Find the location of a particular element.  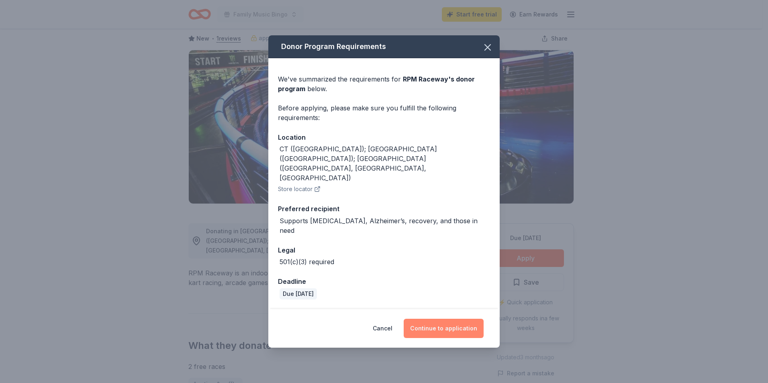

div: Donor Program Requirements is located at coordinates (384, 47).